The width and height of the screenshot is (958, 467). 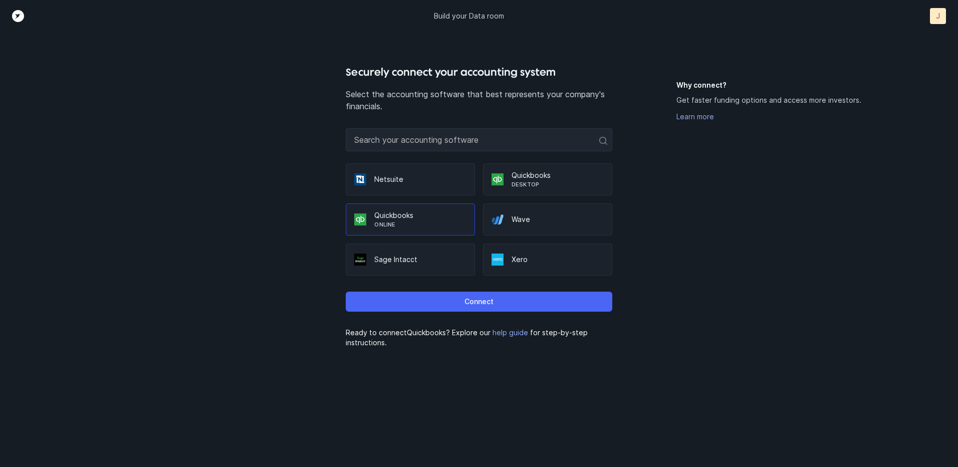 I want to click on div: Xero, so click(x=548, y=260).